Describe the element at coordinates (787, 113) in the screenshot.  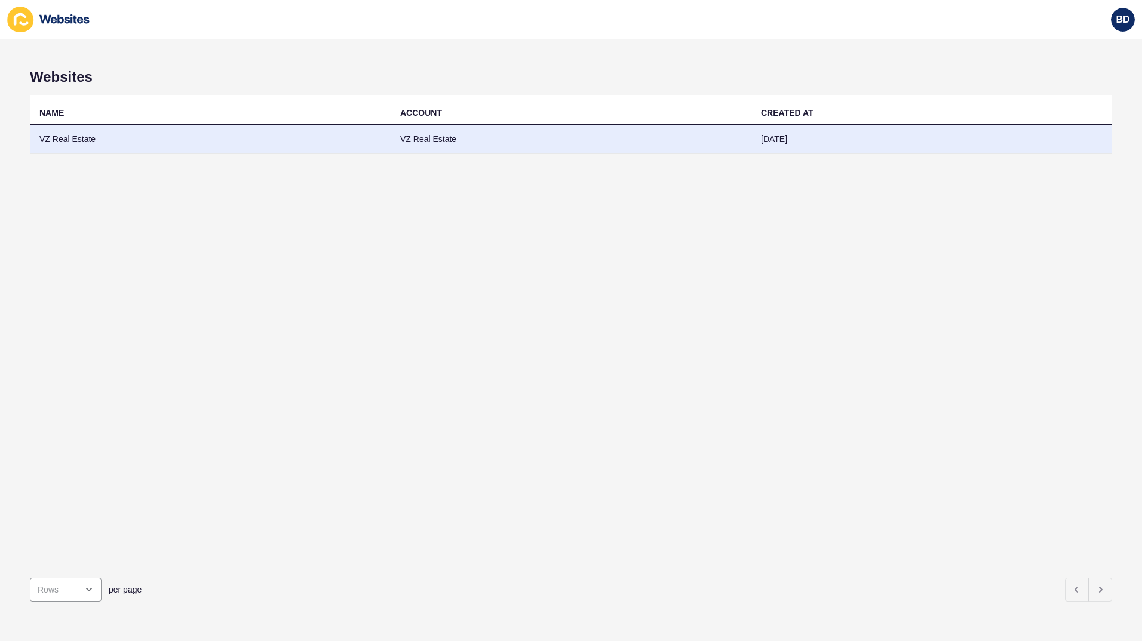
I see `div: CREATED AT` at that location.